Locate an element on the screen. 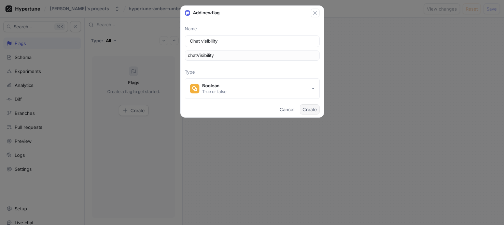 This screenshot has width=504, height=225. span: Create is located at coordinates (310, 110).